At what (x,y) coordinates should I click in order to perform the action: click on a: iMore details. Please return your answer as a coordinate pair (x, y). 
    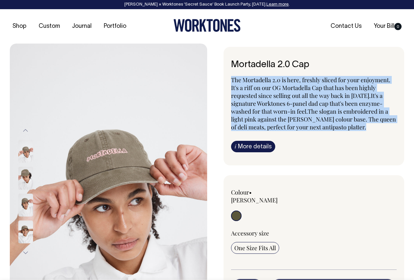
    Looking at the image, I should click on (253, 146).